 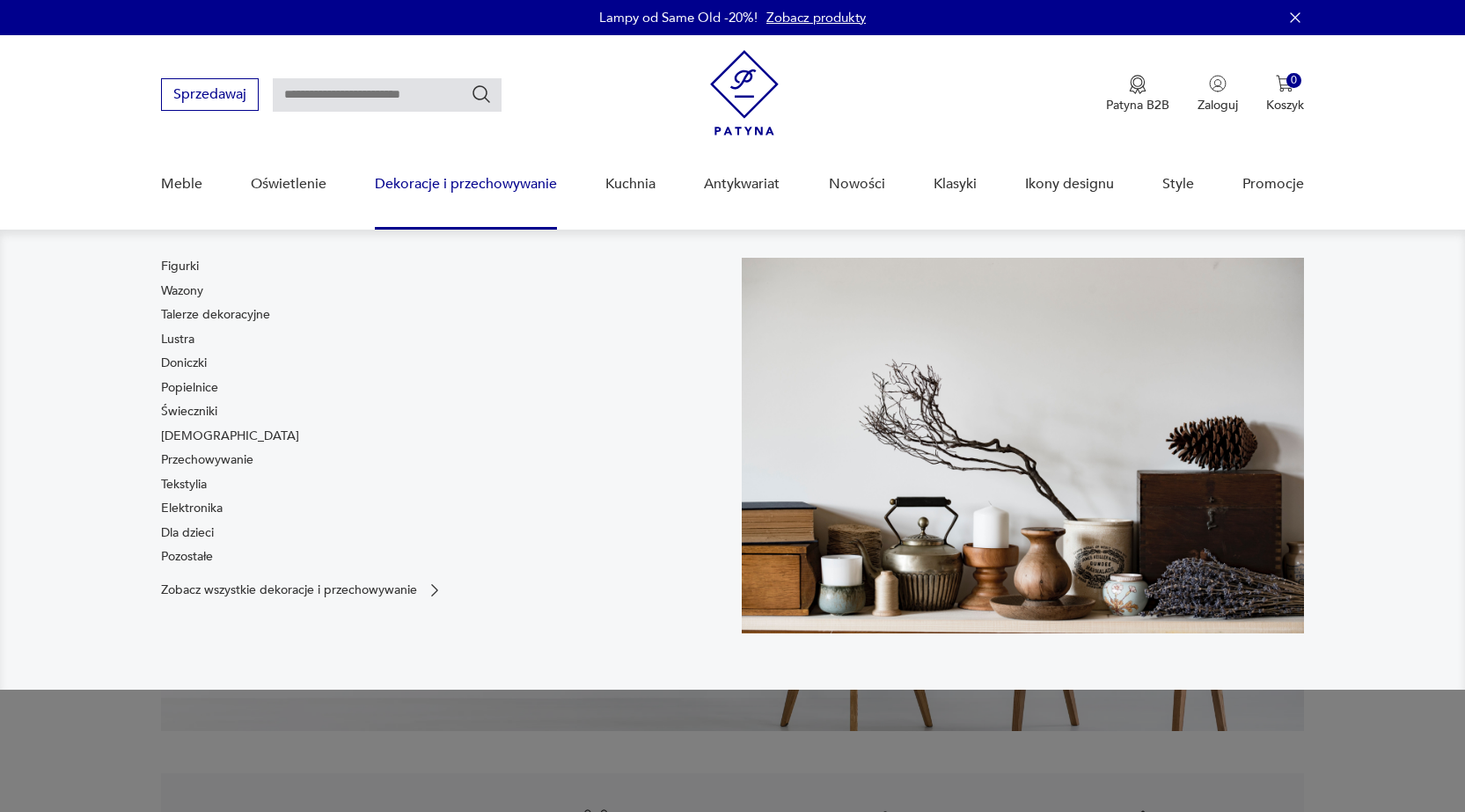 I want to click on img: Ikonka użytkownika, so click(x=1218, y=84).